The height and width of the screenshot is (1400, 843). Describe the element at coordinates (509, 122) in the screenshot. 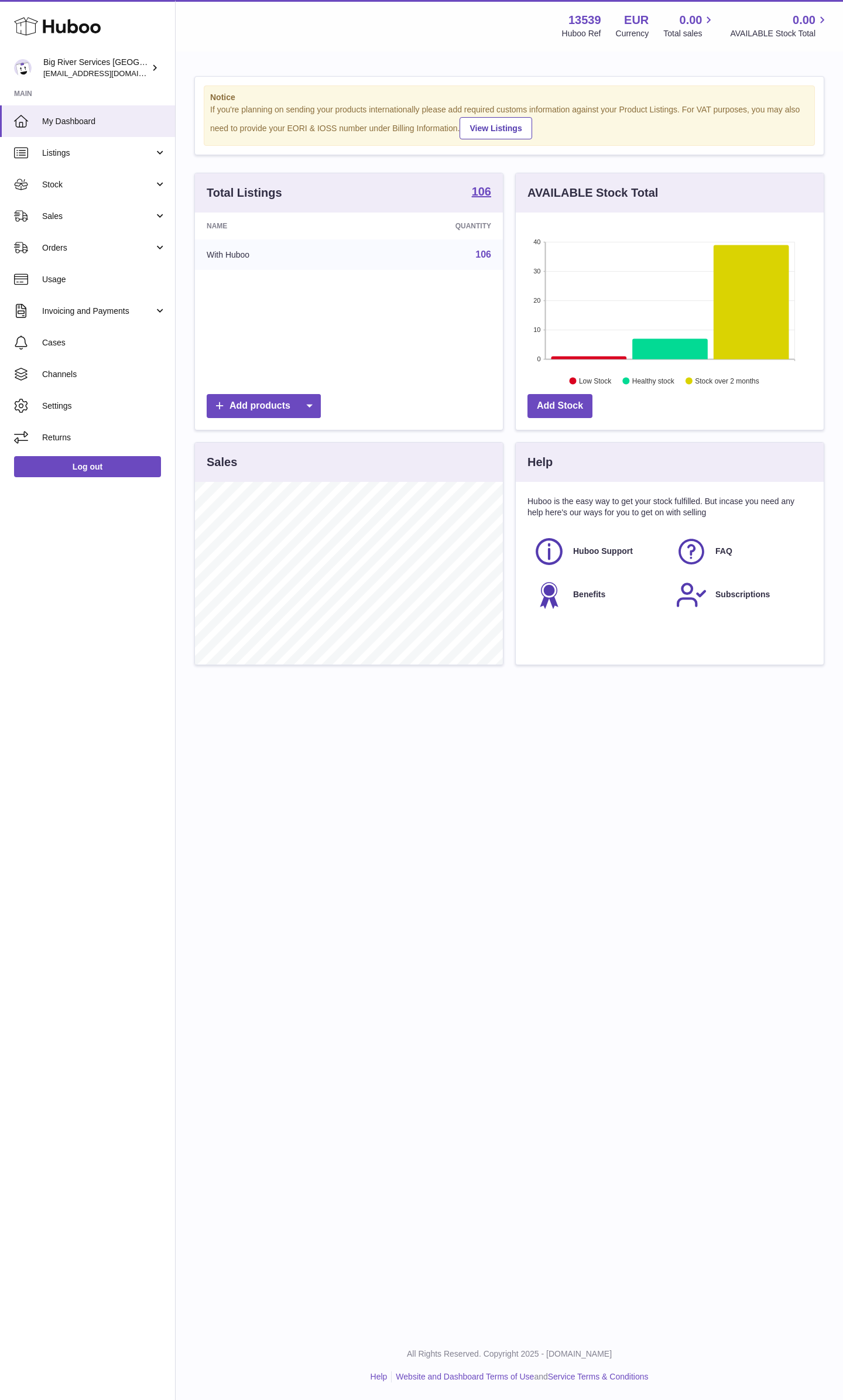

I see `div: If you're planning on sending your products internationally please add required customs informati...` at that location.